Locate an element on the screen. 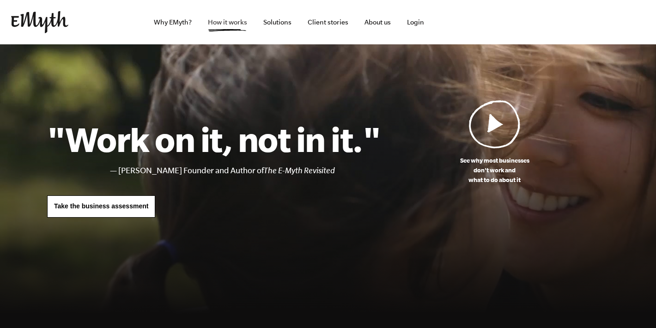 The image size is (656, 328). span: Take the business assessment is located at coordinates (101, 206).